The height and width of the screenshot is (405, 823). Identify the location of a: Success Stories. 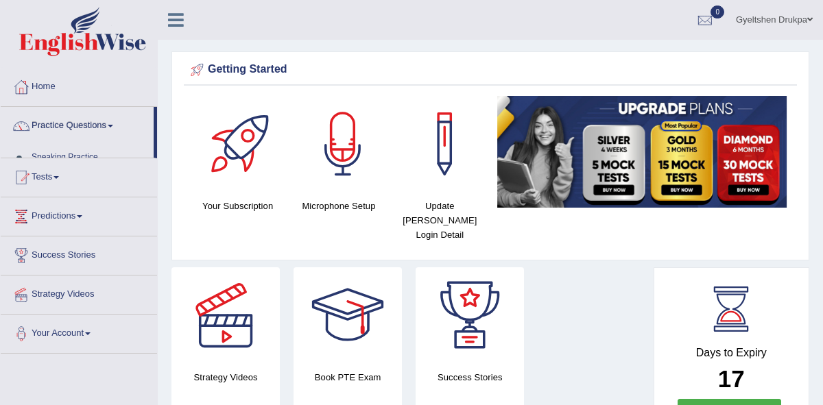
(79, 254).